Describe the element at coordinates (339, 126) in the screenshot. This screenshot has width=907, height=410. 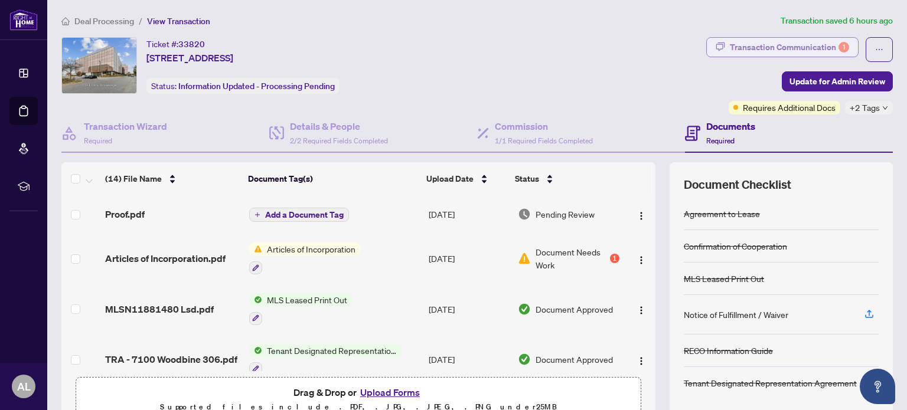
I see `h4: Details & People` at that location.